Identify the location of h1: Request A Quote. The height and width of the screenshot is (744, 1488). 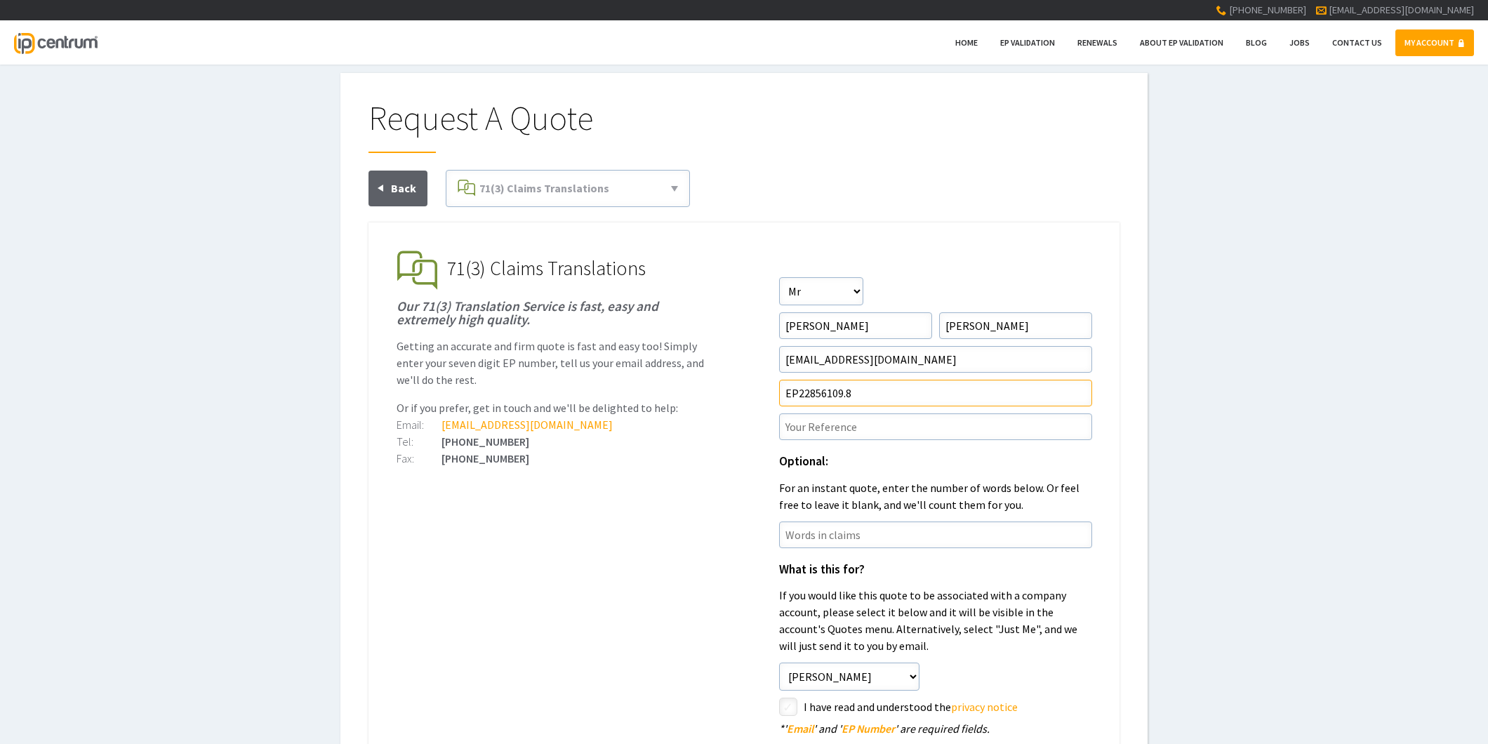
(744, 127).